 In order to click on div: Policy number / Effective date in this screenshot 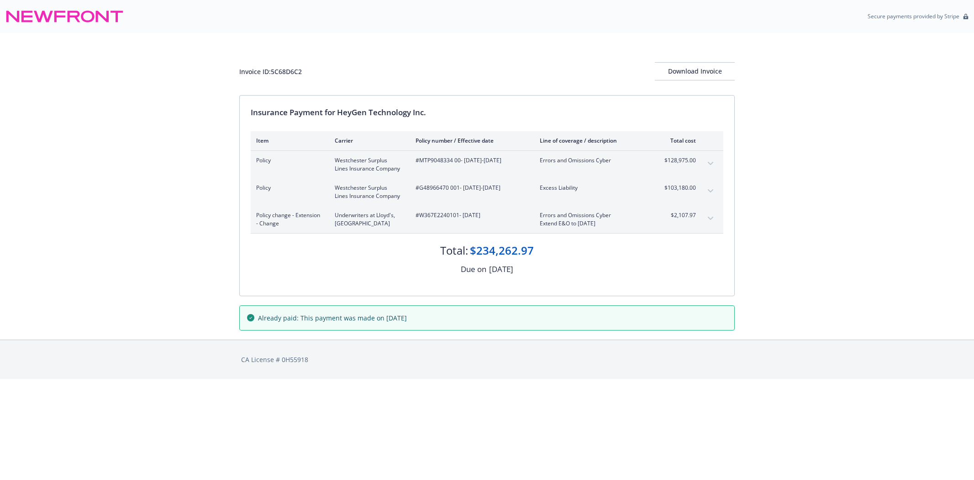, I will do `click(471, 140)`.